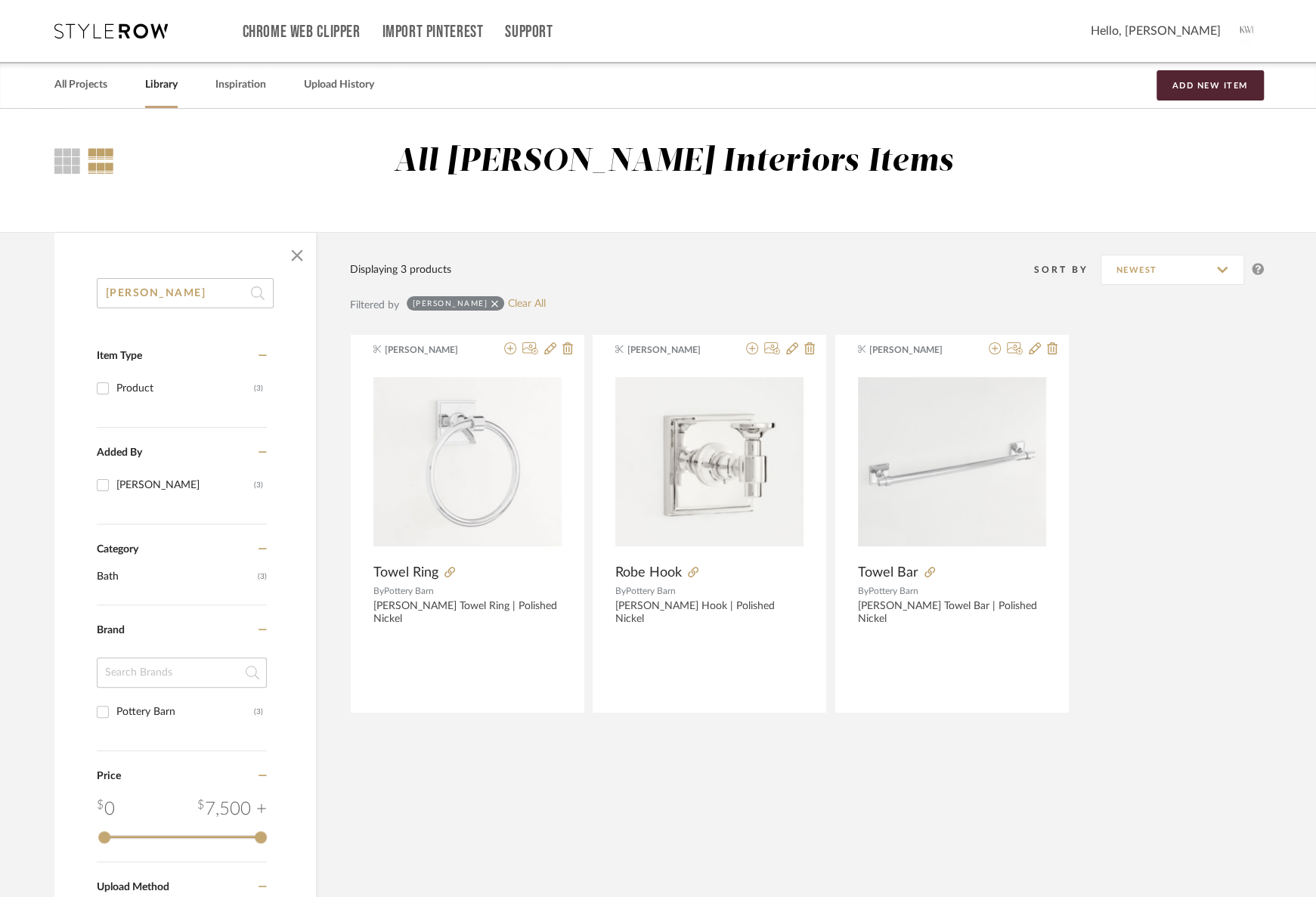  What do you see at coordinates (297, 255) in the screenshot?
I see `button: Close` at bounding box center [297, 255].